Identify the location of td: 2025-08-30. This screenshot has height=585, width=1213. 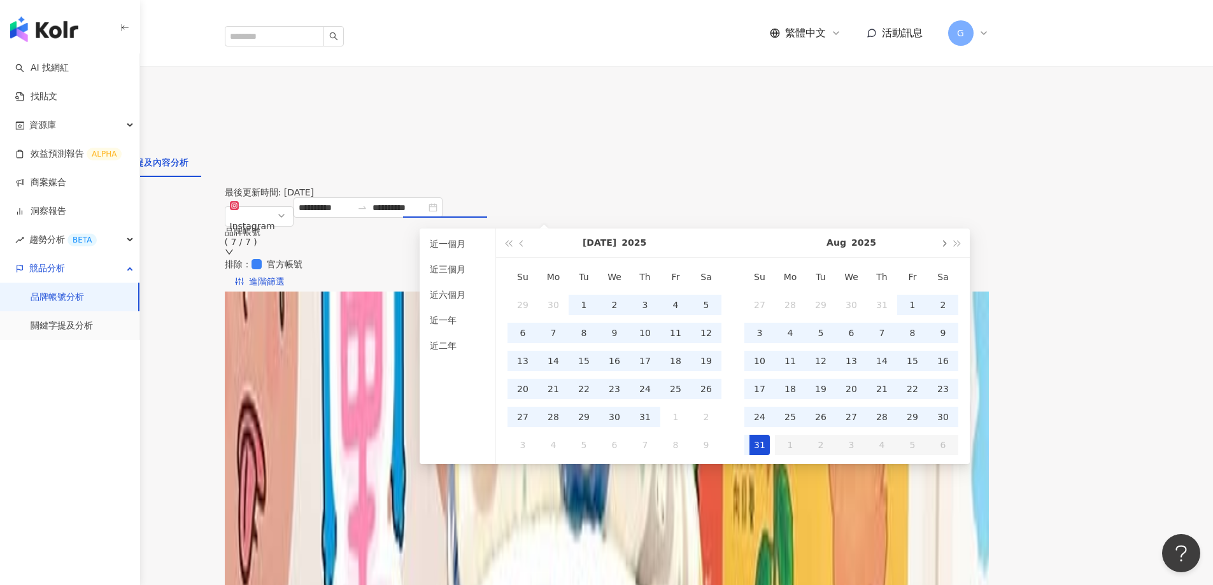
(943, 417).